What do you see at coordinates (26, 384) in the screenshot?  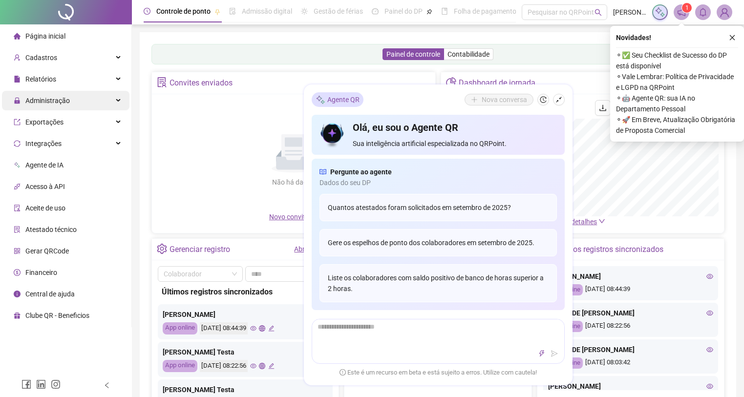 I see `span: facebook` at bounding box center [26, 384].